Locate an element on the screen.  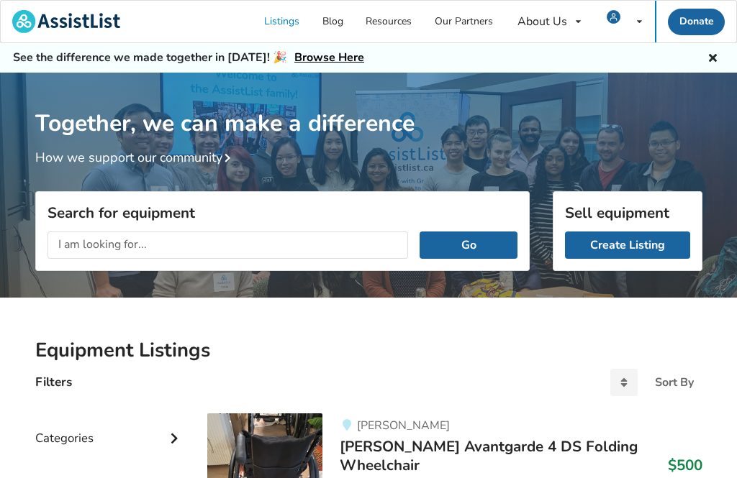
h2: Equipment Listings is located at coordinates (368, 350).